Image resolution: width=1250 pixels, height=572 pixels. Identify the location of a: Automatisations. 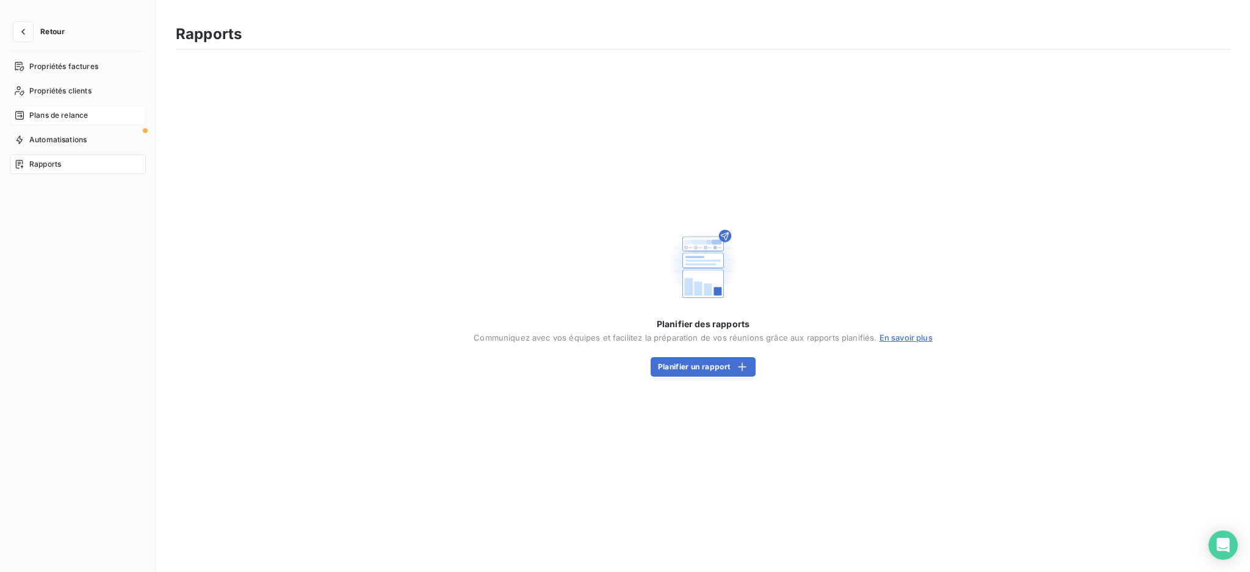
(77, 140).